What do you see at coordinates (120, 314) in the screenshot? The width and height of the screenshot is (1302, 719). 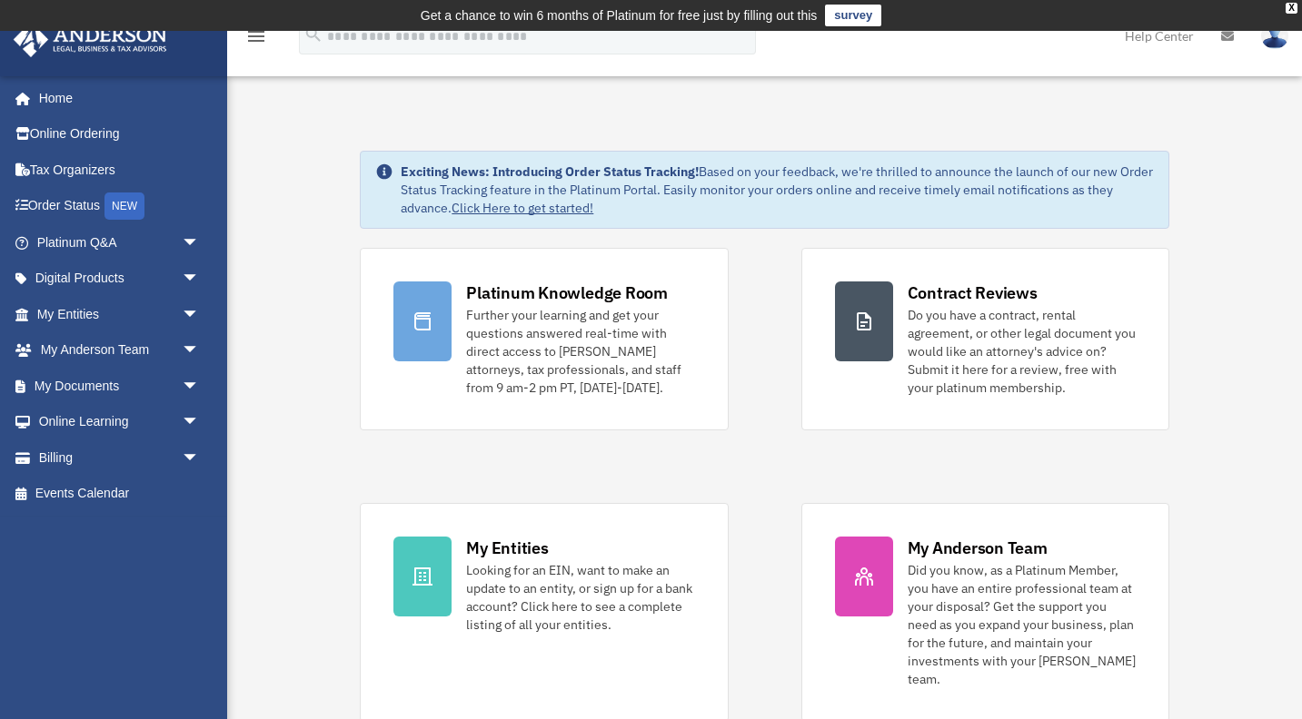 I see `a: My Entitiesarrow_drop_down` at bounding box center [120, 314].